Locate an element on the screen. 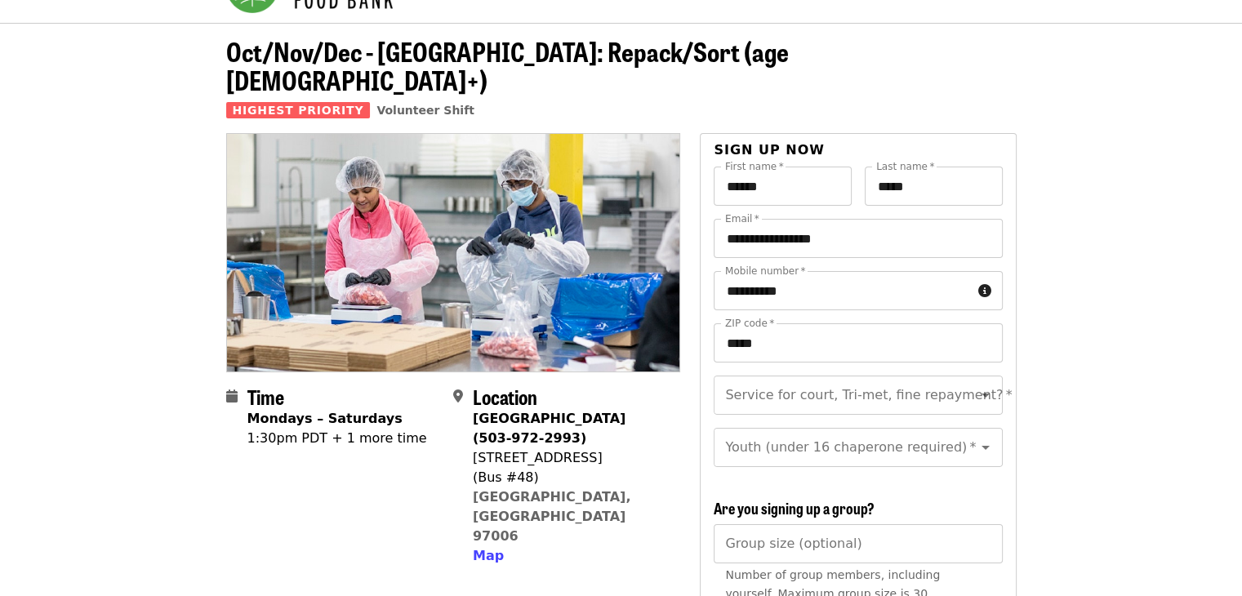 The image size is (1242, 596). span: Location is located at coordinates (505, 396).